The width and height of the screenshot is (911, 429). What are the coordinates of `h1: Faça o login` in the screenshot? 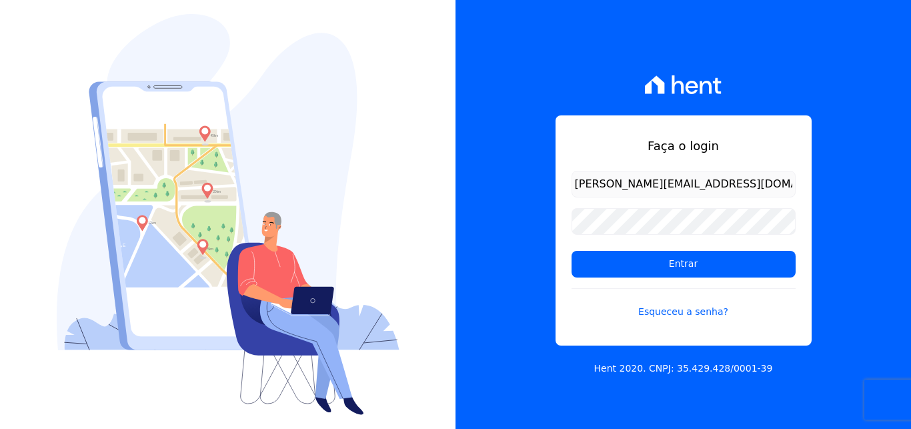 It's located at (684, 145).